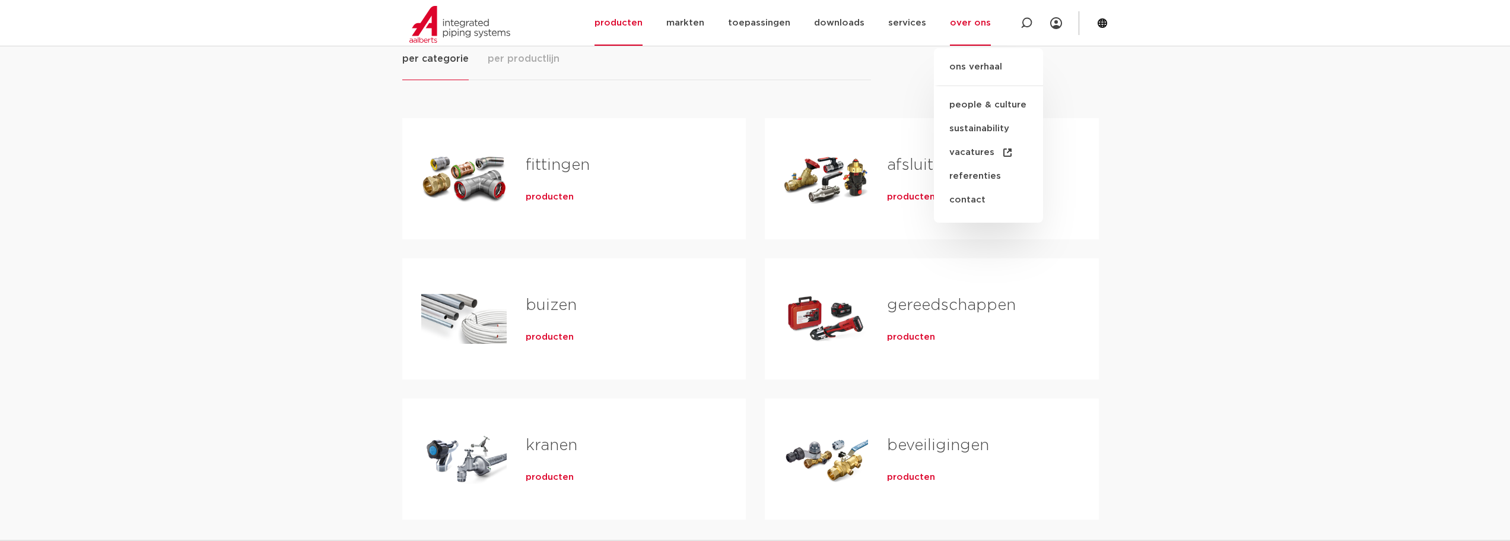  Describe the element at coordinates (989, 200) in the screenshot. I see `a: contact` at that location.